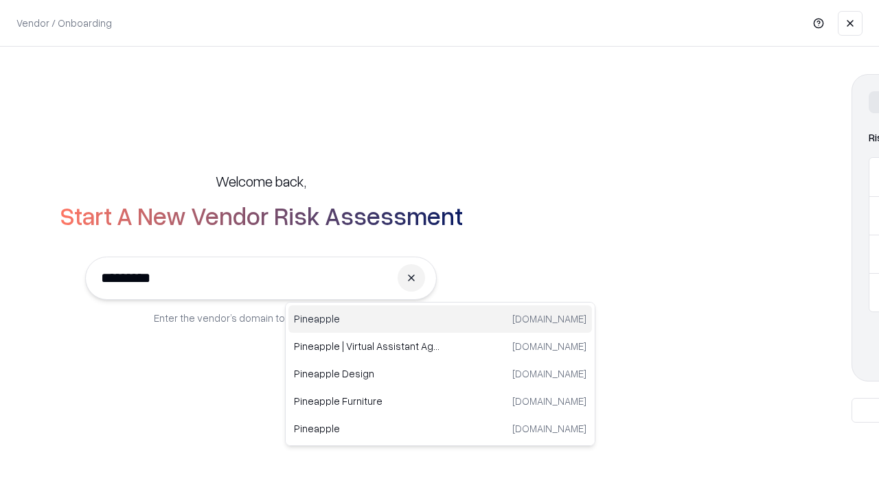  I want to click on p: Enter the vendor’s domain to begin onboarding, so click(261, 318).